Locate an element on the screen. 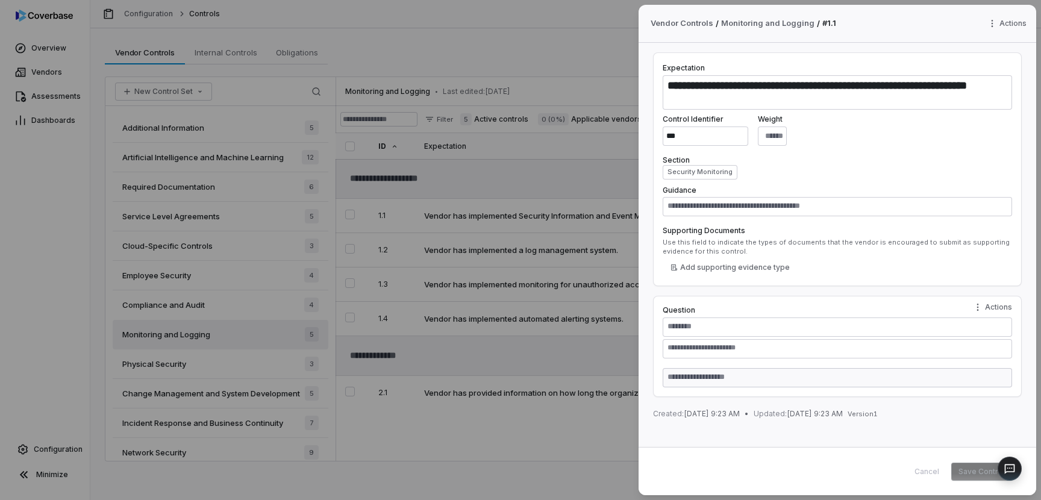 This screenshot has height=500, width=1041. button: More actions is located at coordinates (1009, 24).